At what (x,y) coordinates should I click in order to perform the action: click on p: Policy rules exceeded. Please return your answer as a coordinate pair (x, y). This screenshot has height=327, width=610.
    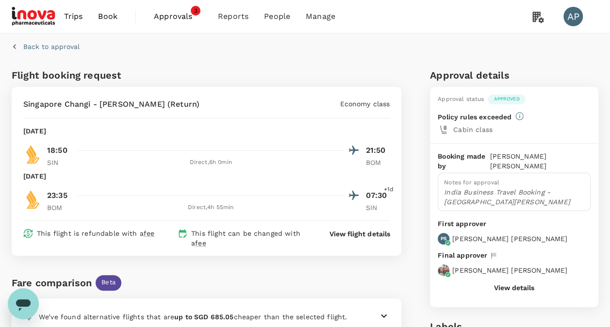
    Looking at the image, I should click on (475, 117).